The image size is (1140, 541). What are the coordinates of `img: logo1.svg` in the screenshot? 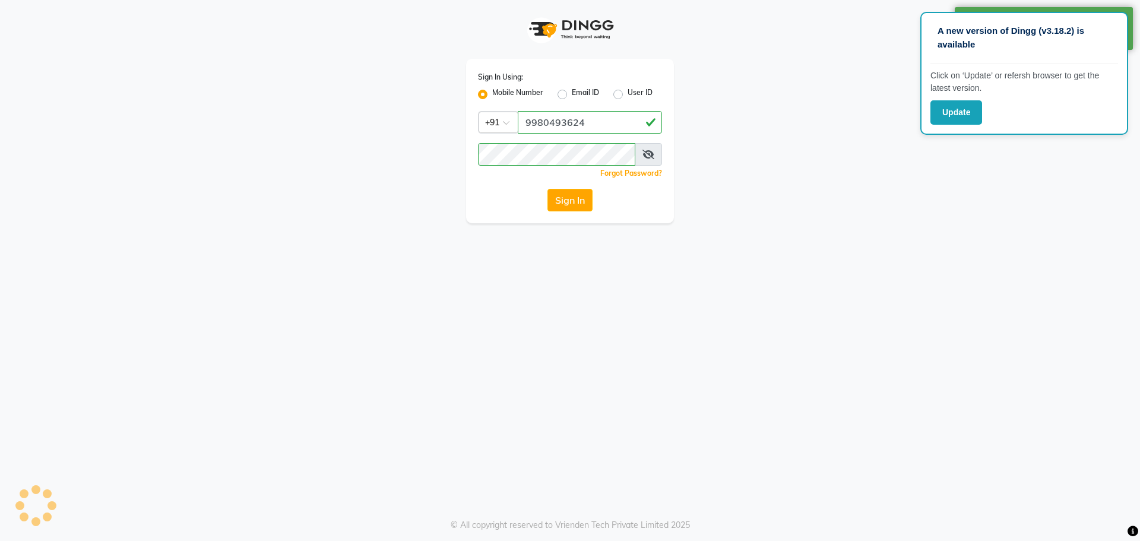 It's located at (570, 29).